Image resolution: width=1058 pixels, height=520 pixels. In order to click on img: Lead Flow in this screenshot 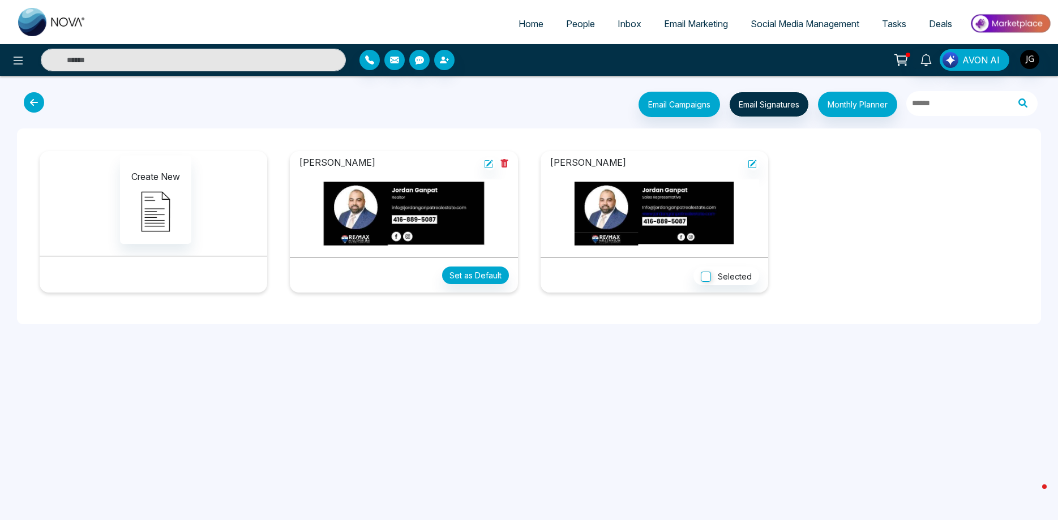, I will do `click(951, 60)`.